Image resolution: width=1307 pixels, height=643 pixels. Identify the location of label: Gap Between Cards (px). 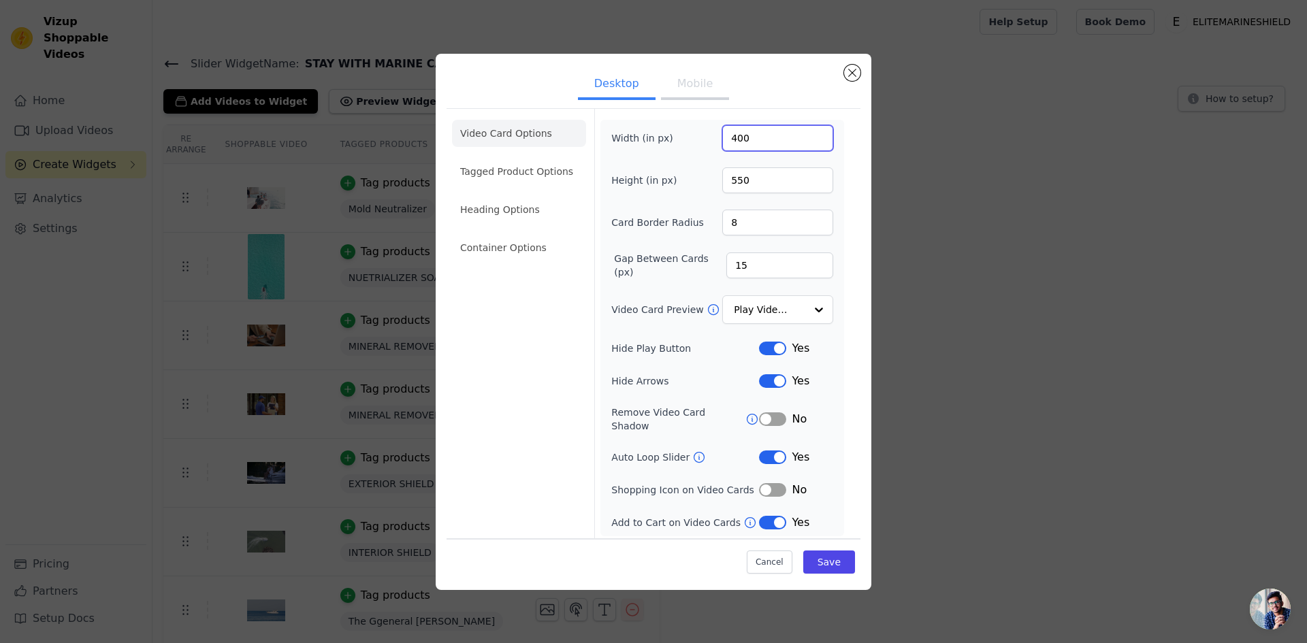
(670, 265).